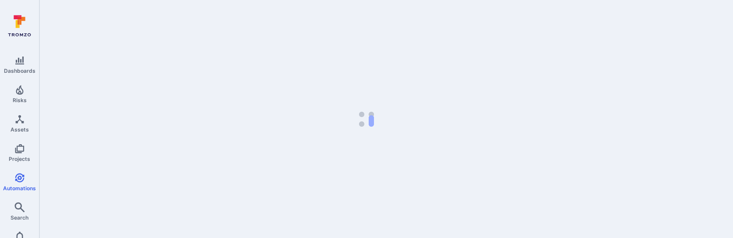  What do you see at coordinates (19, 159) in the screenshot?
I see `span: Projects` at bounding box center [19, 159].